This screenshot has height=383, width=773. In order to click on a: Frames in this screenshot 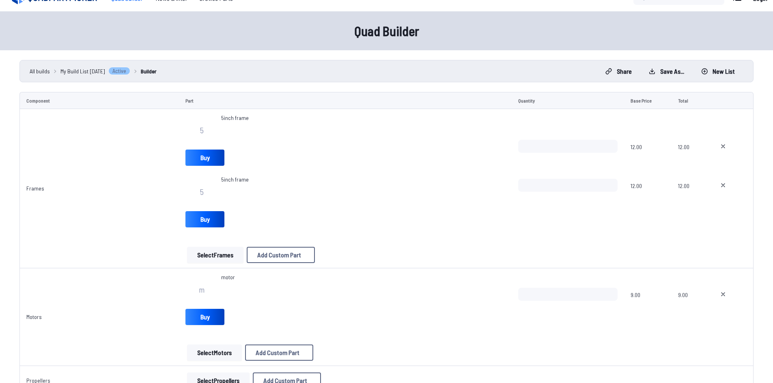, I will do `click(35, 188)`.